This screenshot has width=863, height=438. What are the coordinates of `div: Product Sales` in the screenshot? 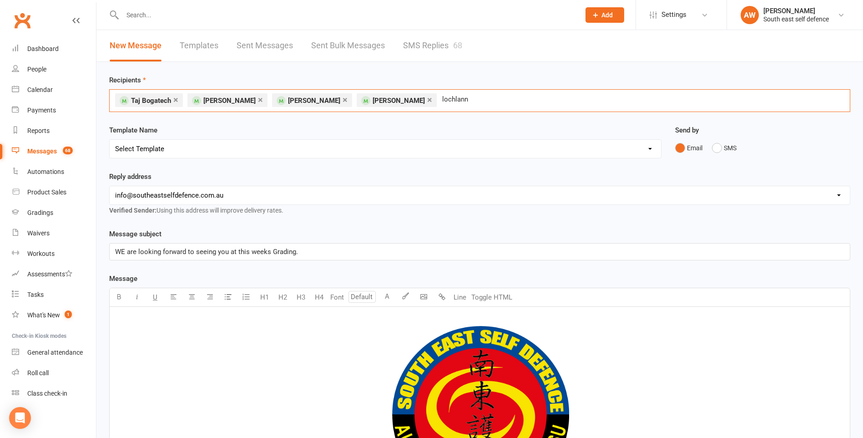 It's located at (47, 192).